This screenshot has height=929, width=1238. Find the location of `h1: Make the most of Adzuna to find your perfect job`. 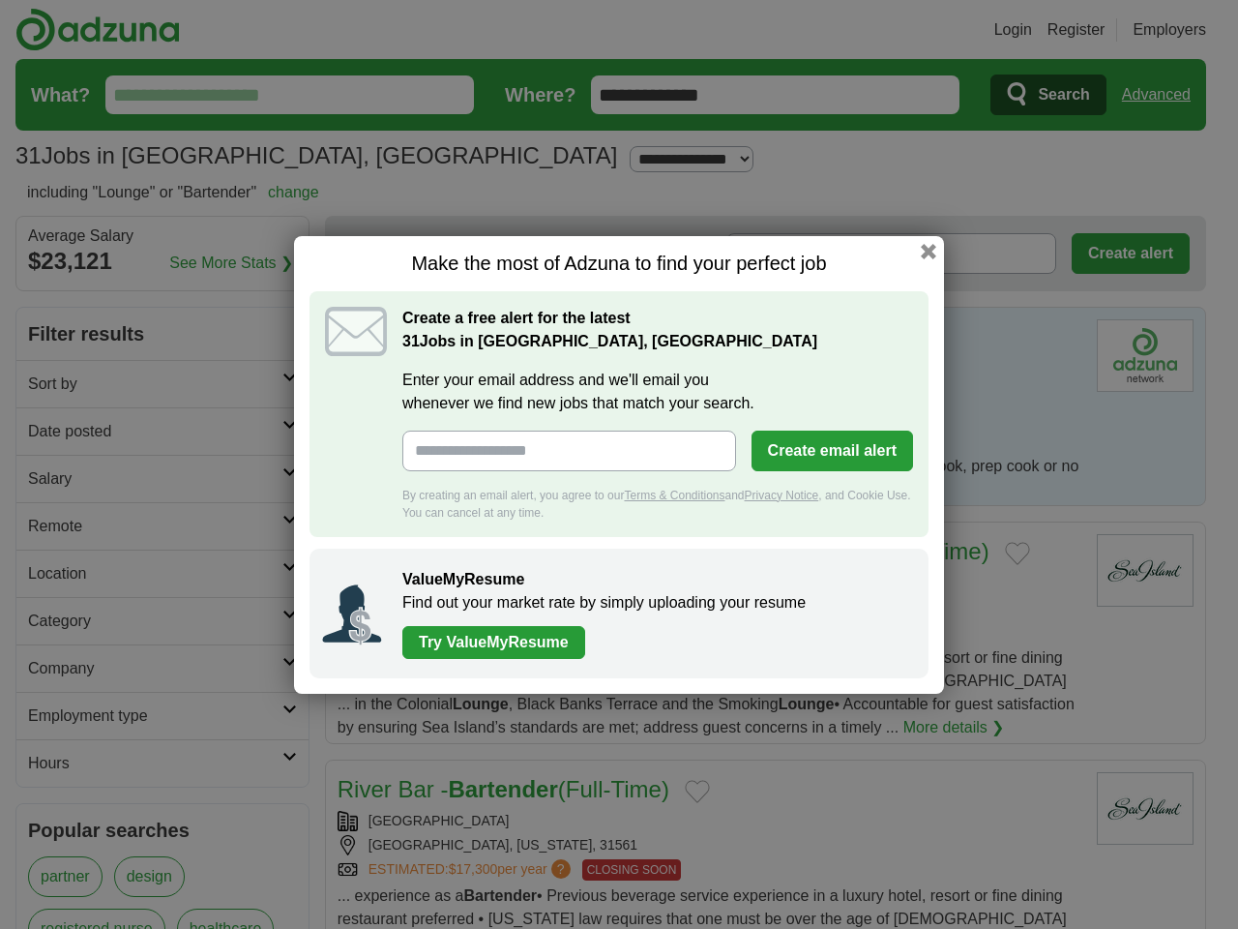

h1: Make the most of Adzuna to find your perfect job is located at coordinates (619, 263).